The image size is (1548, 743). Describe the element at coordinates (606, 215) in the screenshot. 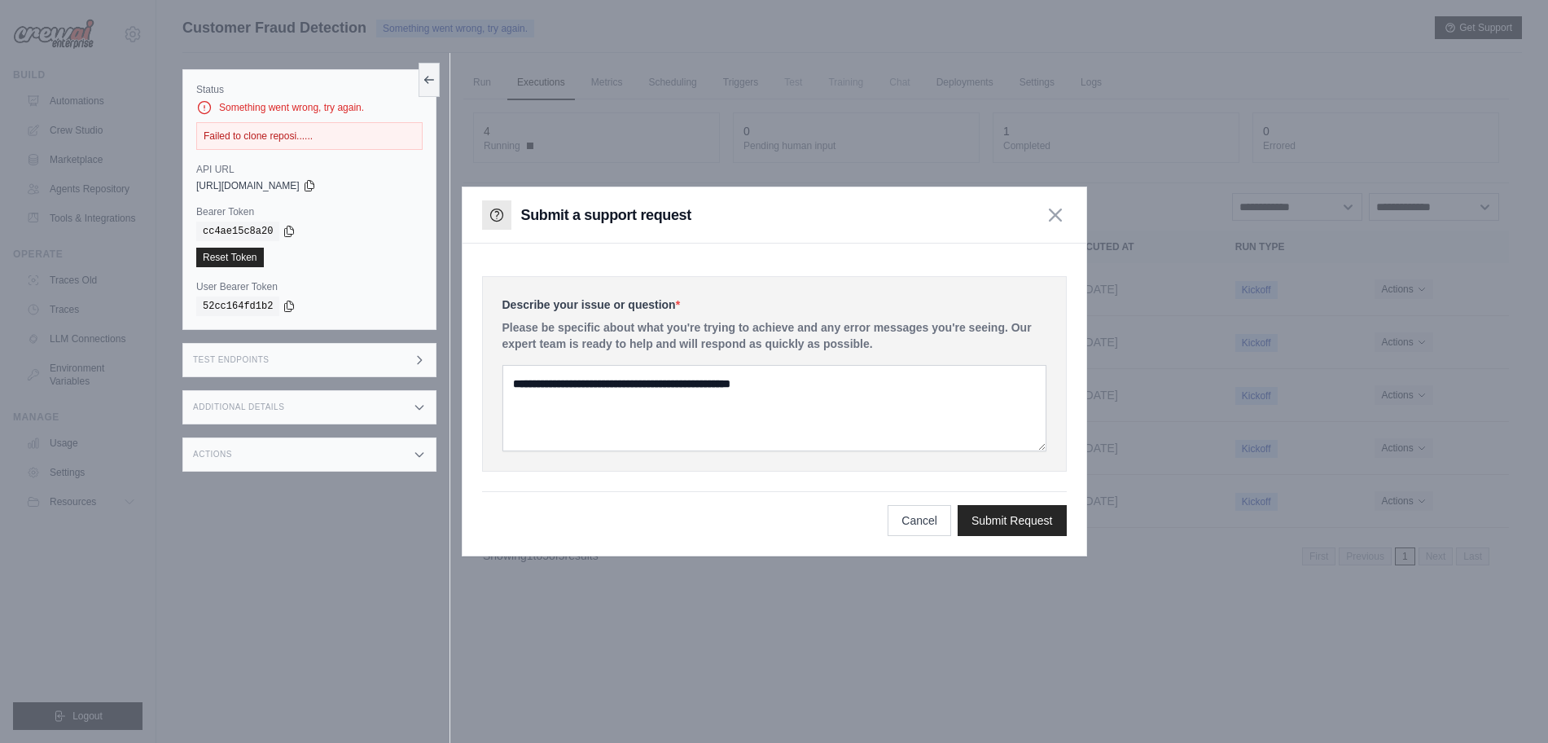

I see `h3: Submit a support request` at that location.